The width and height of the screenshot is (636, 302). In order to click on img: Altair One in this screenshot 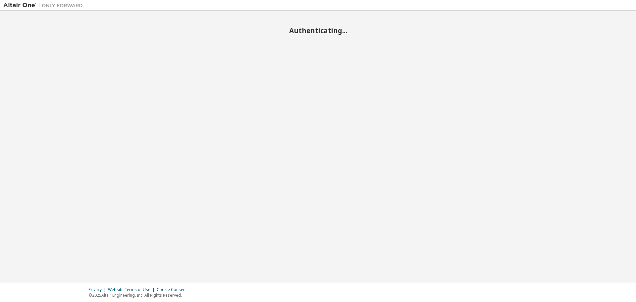, I will do `click(45, 5)`.